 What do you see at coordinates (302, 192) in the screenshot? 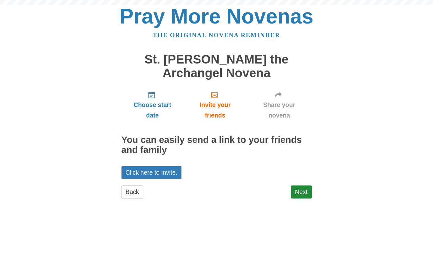
I see `a: Next` at bounding box center [302, 192].